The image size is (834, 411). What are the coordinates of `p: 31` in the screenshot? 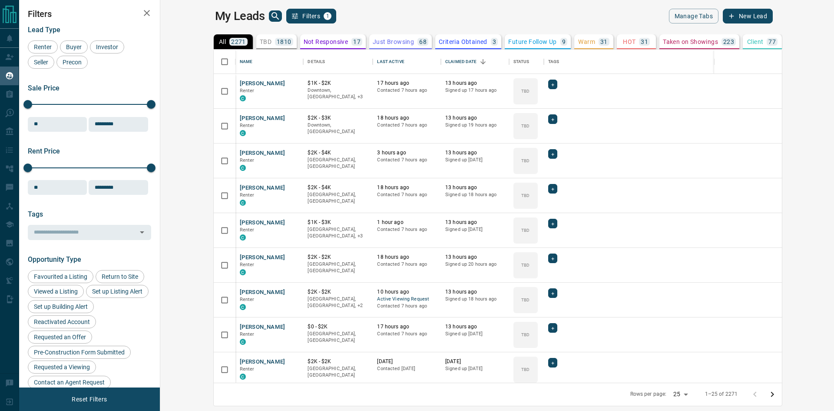 It's located at (604, 42).